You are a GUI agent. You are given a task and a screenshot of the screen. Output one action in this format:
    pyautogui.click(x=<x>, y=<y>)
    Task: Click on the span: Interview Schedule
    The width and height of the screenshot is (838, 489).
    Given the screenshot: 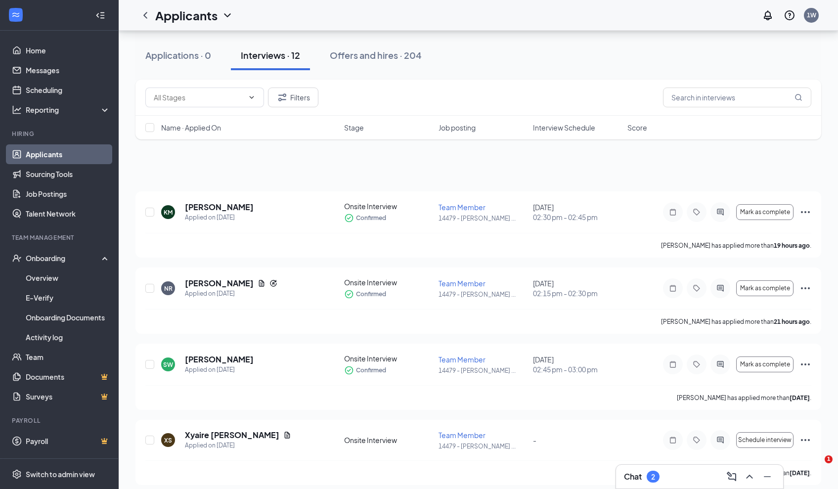 What is the action you would take?
    pyautogui.click(x=564, y=128)
    